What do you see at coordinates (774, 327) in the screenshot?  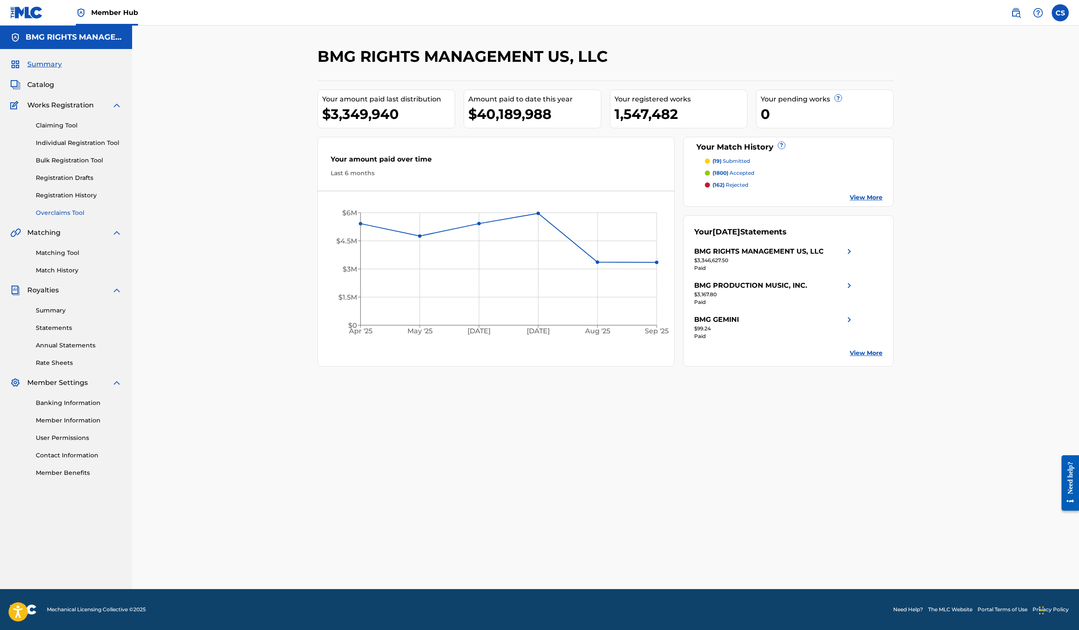 I see `a: BMG GEMINIright chevron icon$99.24Paid` at bounding box center [774, 327].